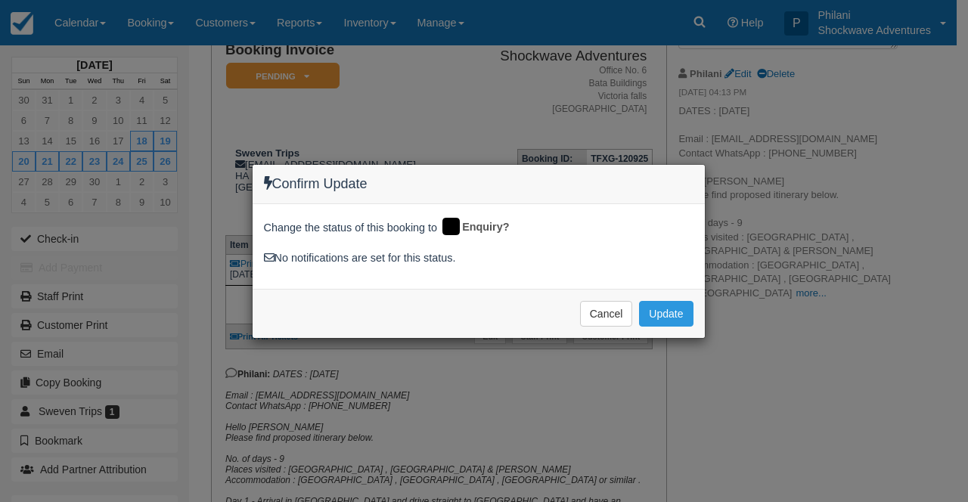 This screenshot has width=968, height=502. Describe the element at coordinates (480, 228) in the screenshot. I see `div: Enquiry?` at that location.